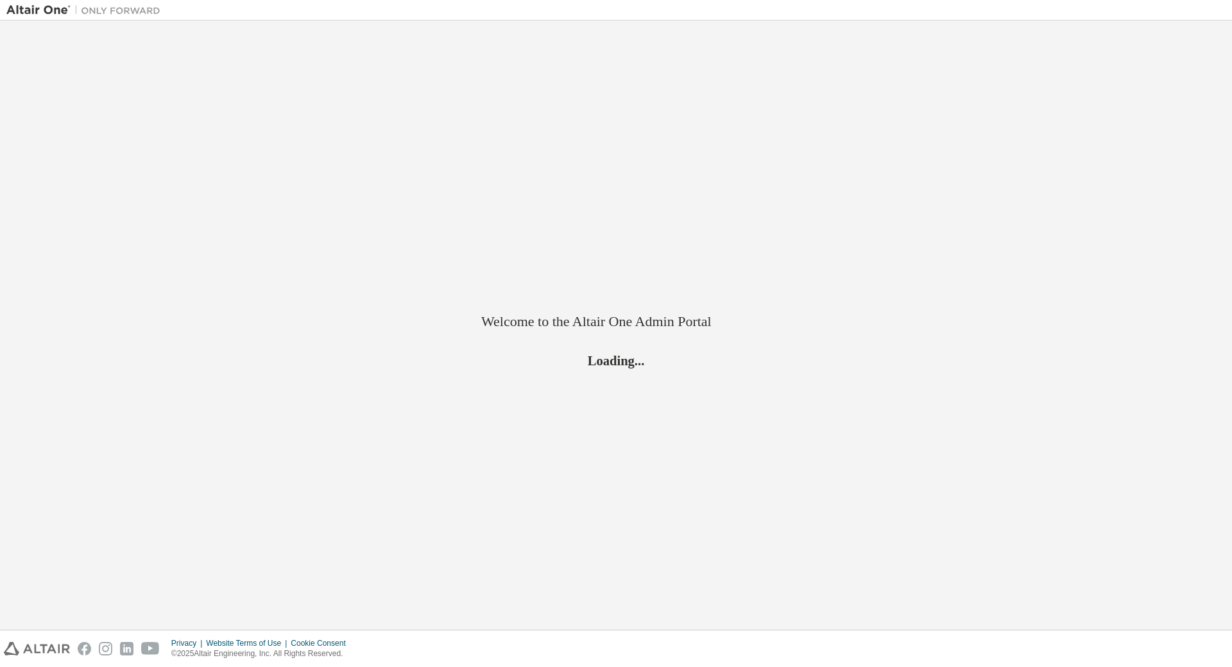  Describe the element at coordinates (37, 648) in the screenshot. I see `img: altair_logo.svg` at that location.